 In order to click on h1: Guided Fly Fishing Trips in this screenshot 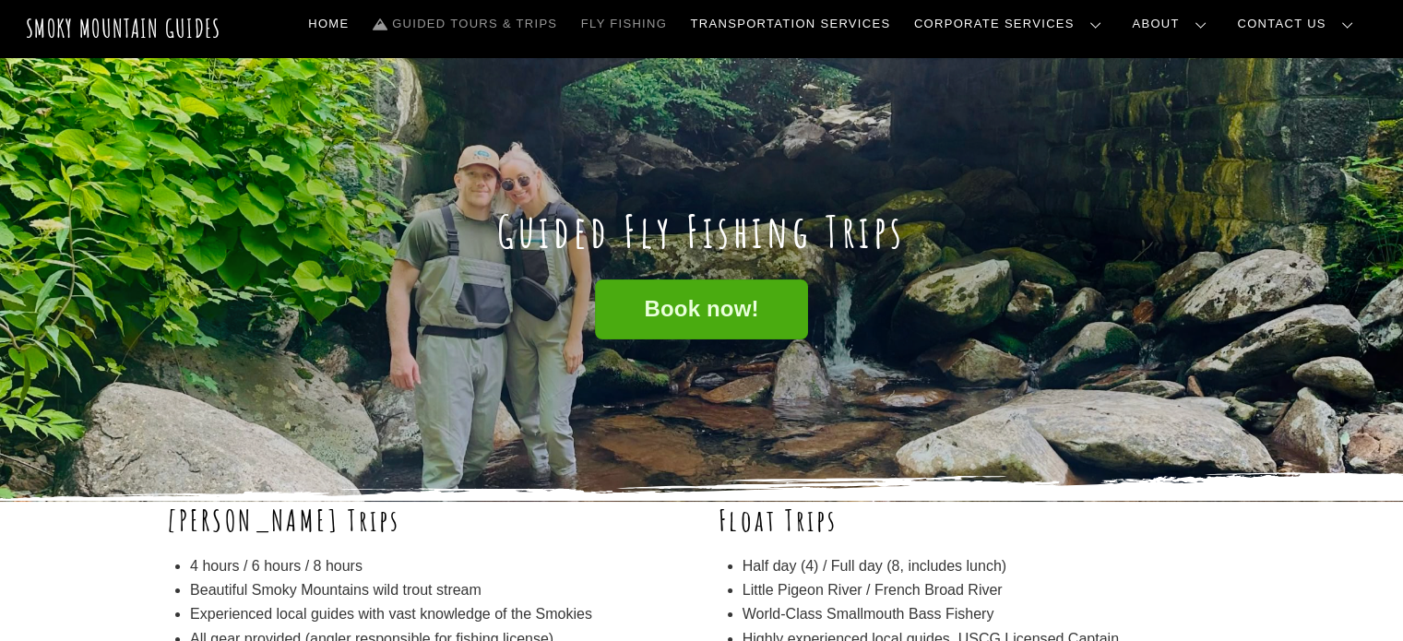, I will do `click(702, 232)`.